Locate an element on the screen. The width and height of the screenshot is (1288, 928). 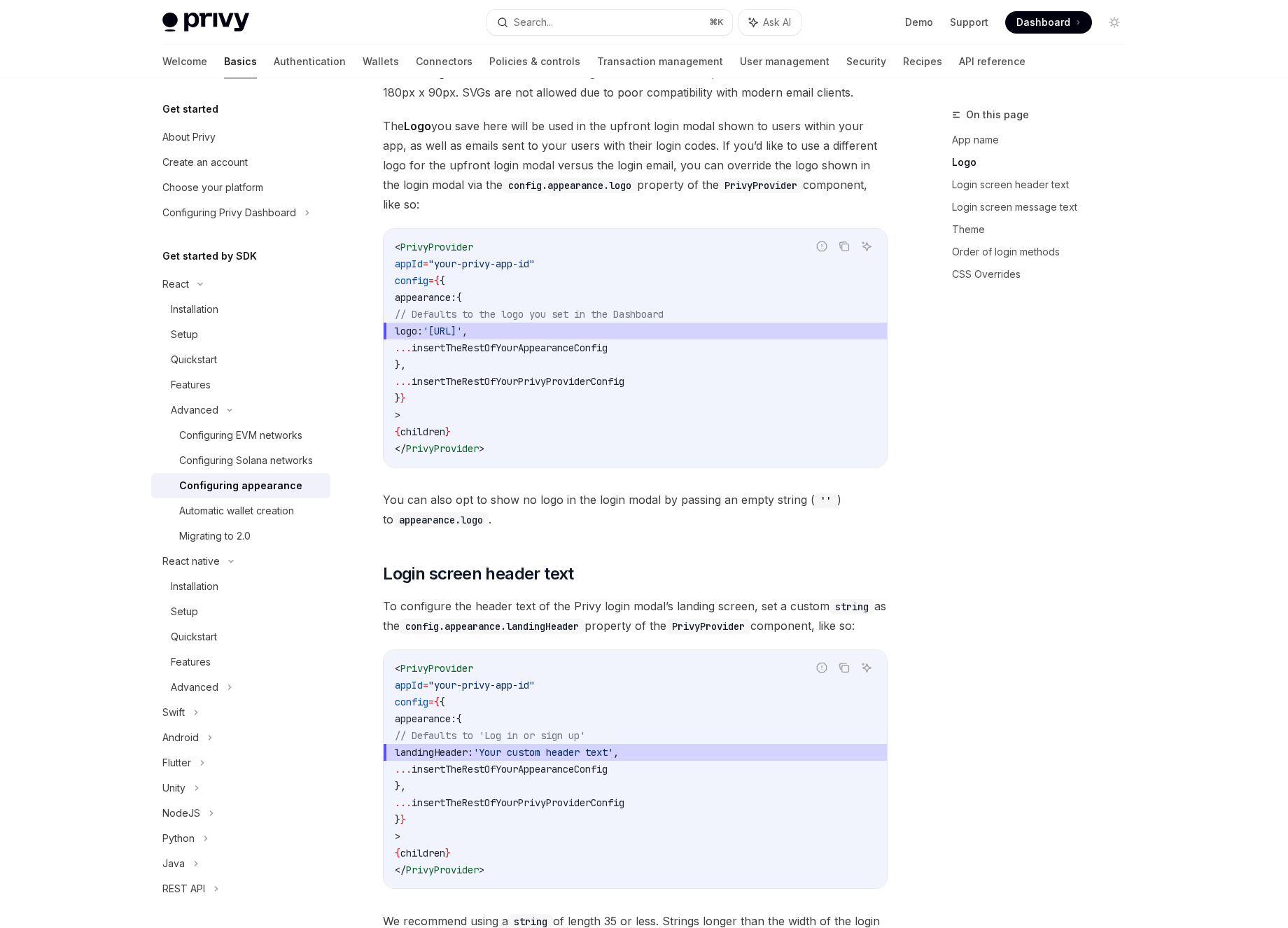
span: insertTheRestOfYourAppearanceConfig is located at coordinates (509, 348).